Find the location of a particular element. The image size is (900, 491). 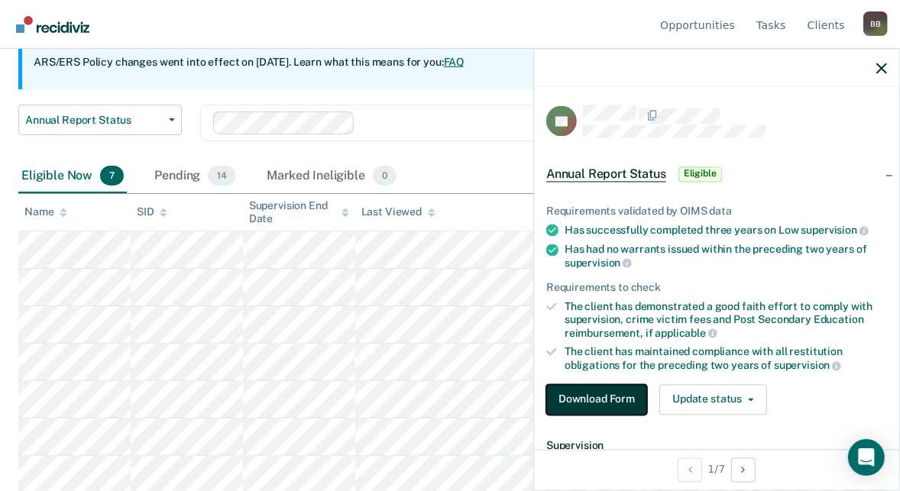

div: 1 / 7 is located at coordinates (717, 469).